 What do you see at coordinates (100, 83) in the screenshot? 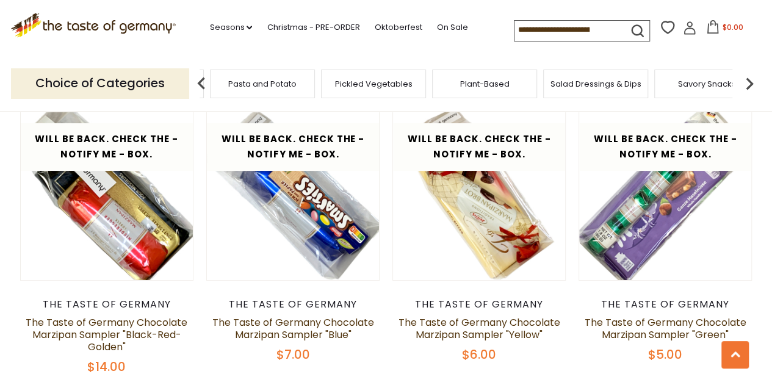
I see `p: Choice of Categories` at bounding box center [100, 83].